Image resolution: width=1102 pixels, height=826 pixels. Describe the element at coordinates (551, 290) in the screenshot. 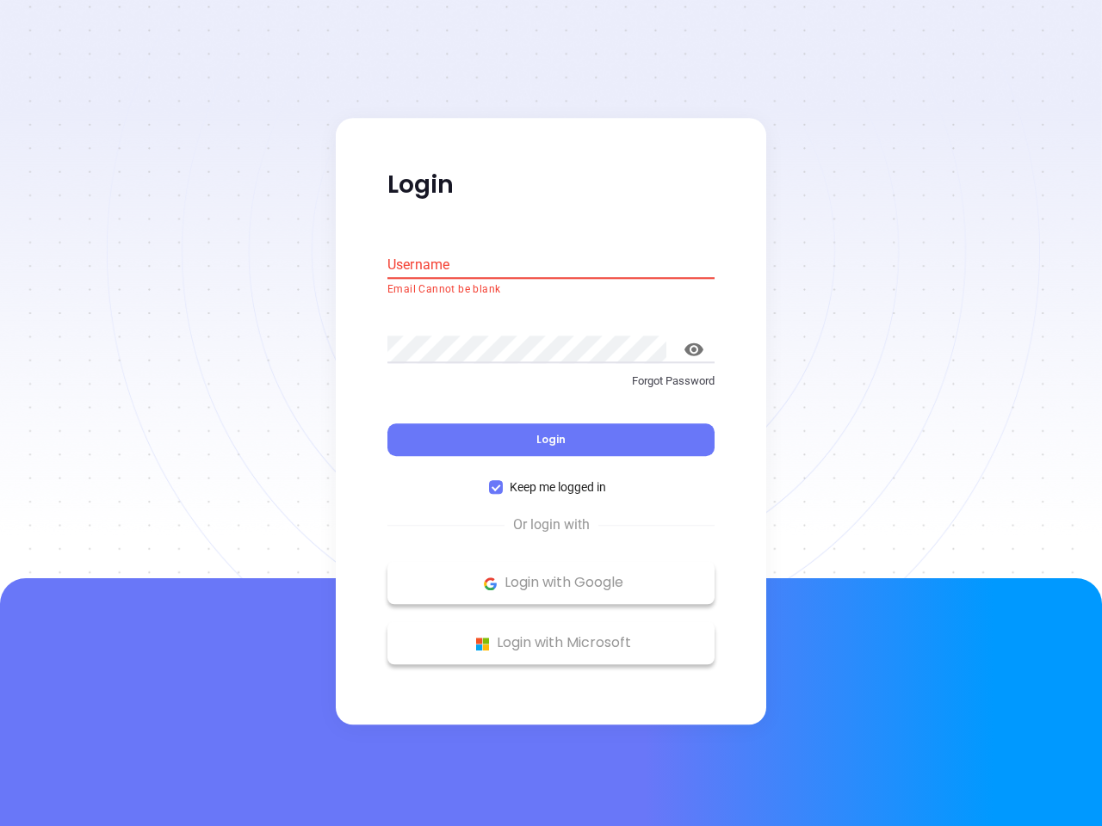

I see `p: Email Cannot be blank` at that location.